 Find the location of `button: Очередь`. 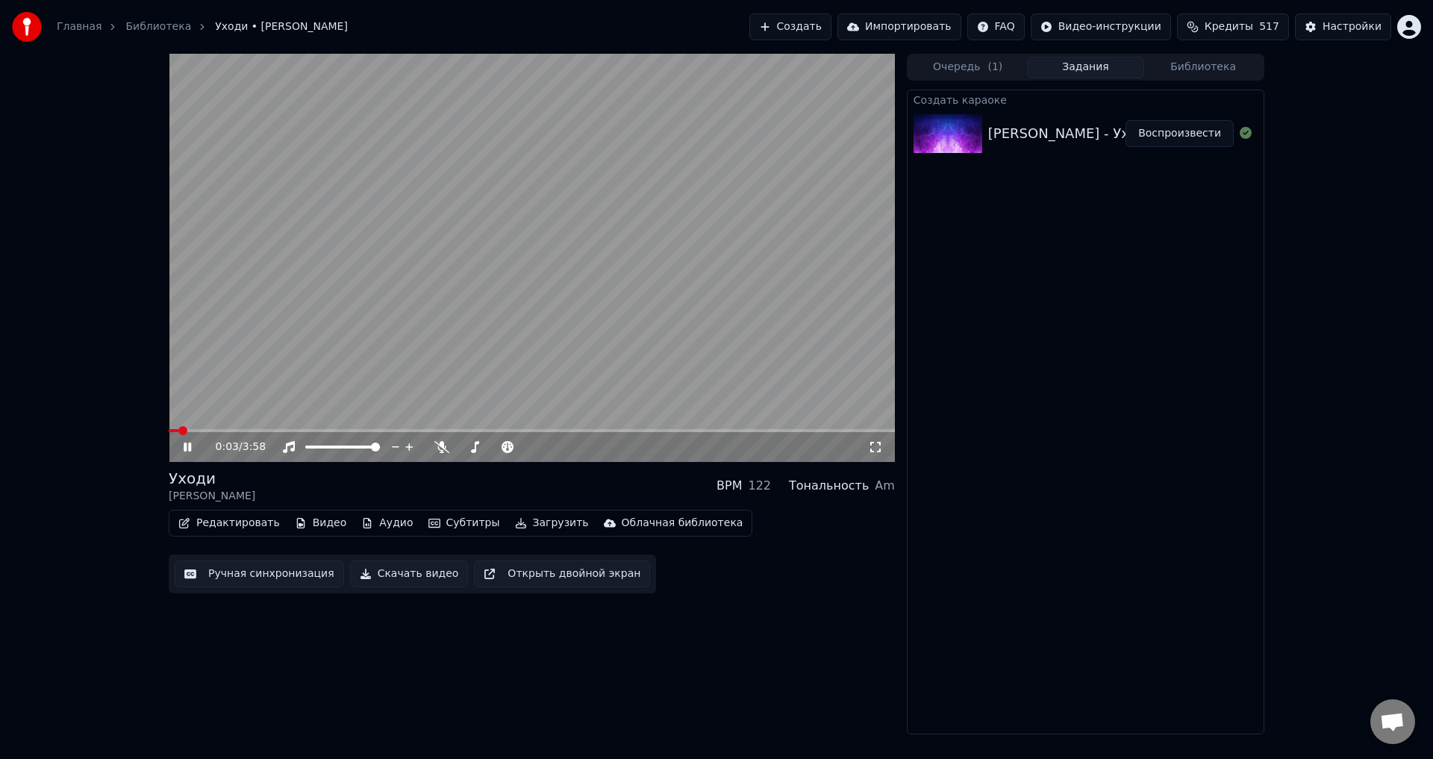

button: Очередь is located at coordinates (968, 67).